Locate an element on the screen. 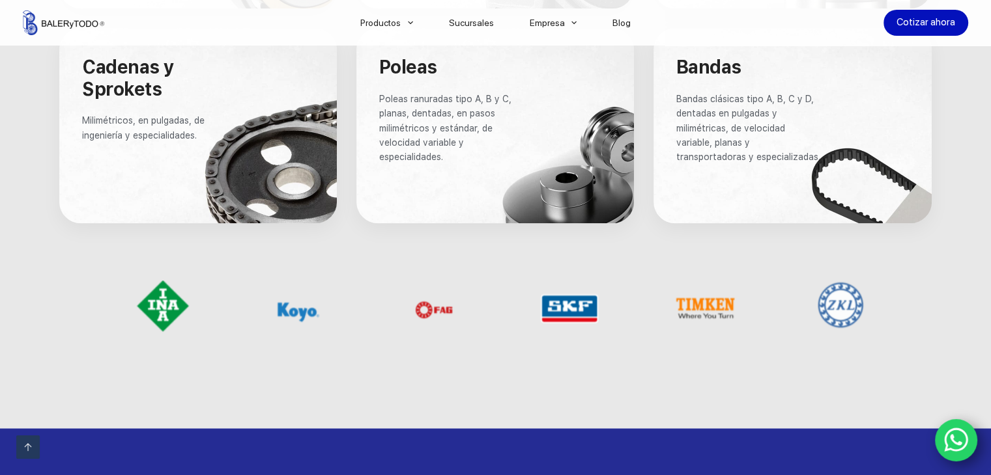 The height and width of the screenshot is (475, 991). span: Cadenas y Sprokets is located at coordinates (130, 78).